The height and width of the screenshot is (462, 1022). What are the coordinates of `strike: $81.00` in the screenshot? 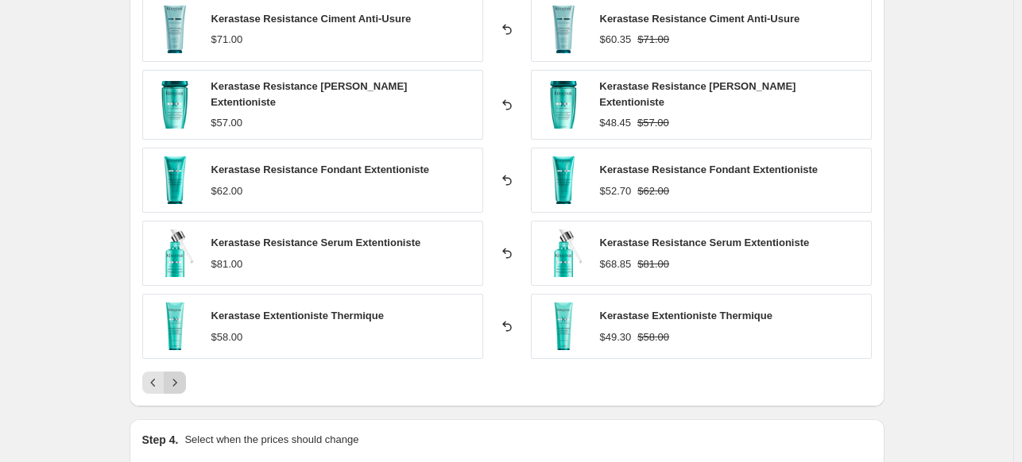 It's located at (653, 265).